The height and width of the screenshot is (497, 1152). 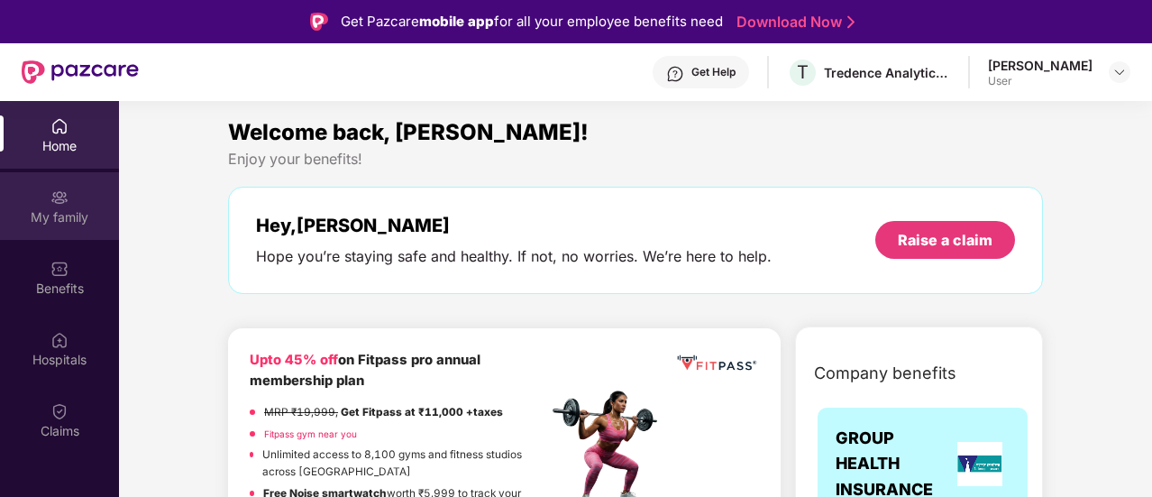 What do you see at coordinates (802, 72) in the screenshot?
I see `span: T` at bounding box center [802, 72].